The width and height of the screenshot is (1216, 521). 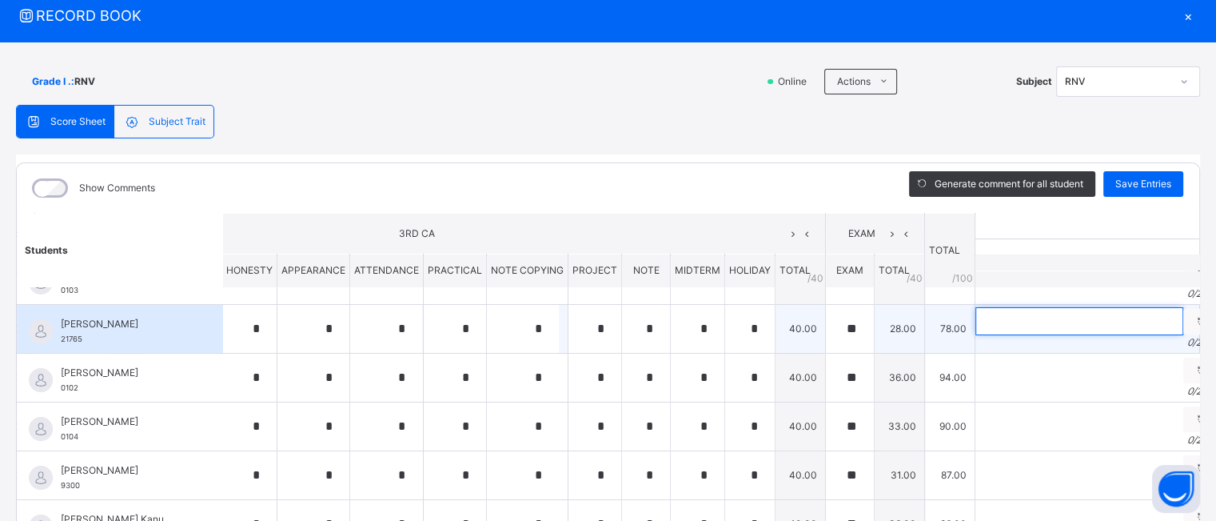 I want to click on div: RNV, so click(x=1118, y=82).